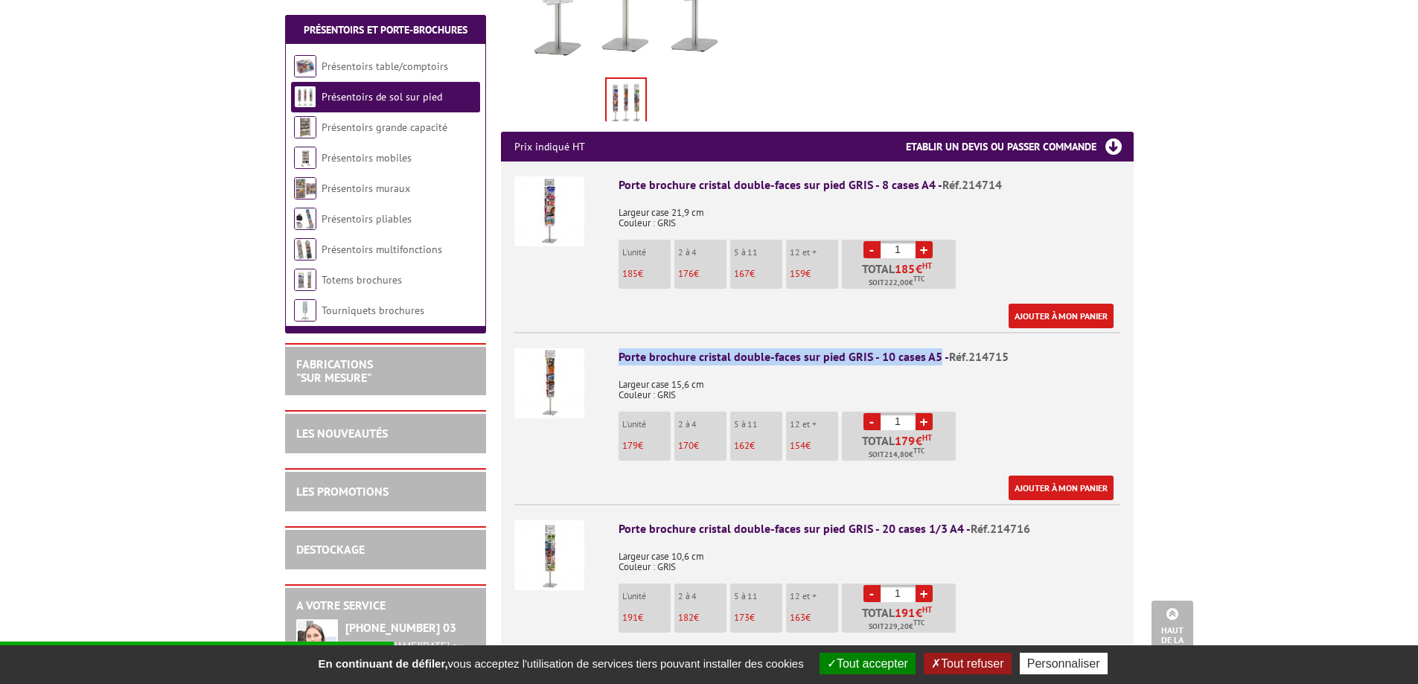 This screenshot has width=1418, height=684. I want to click on img: Présentoirs pliables, so click(305, 219).